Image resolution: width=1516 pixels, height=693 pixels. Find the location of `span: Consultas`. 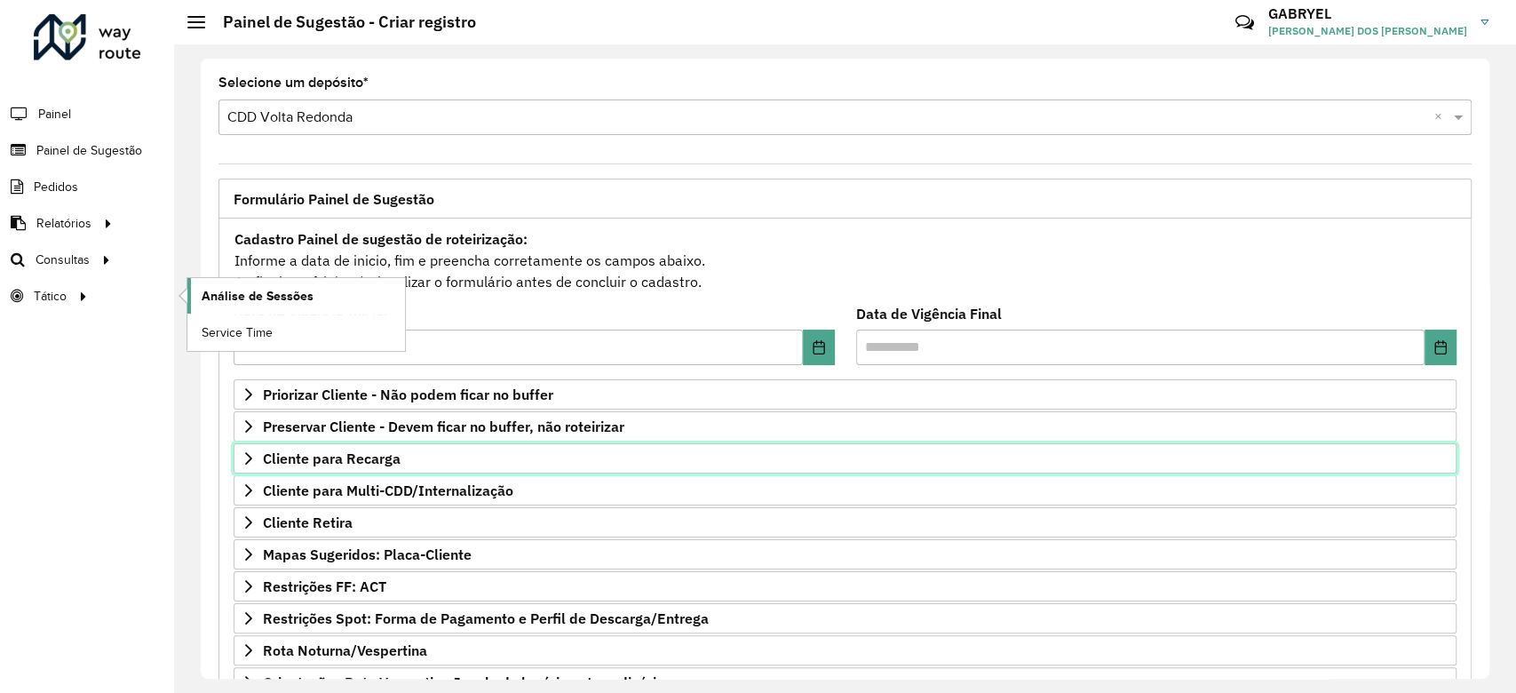

span: Consultas is located at coordinates (62, 259).